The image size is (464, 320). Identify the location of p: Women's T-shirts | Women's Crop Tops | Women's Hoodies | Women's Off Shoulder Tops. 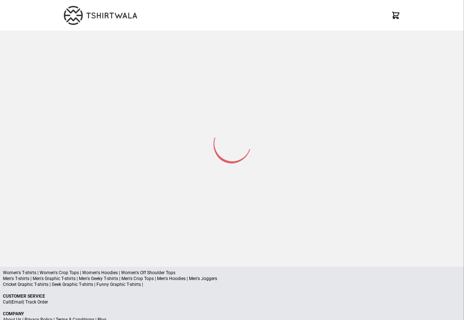
(232, 273).